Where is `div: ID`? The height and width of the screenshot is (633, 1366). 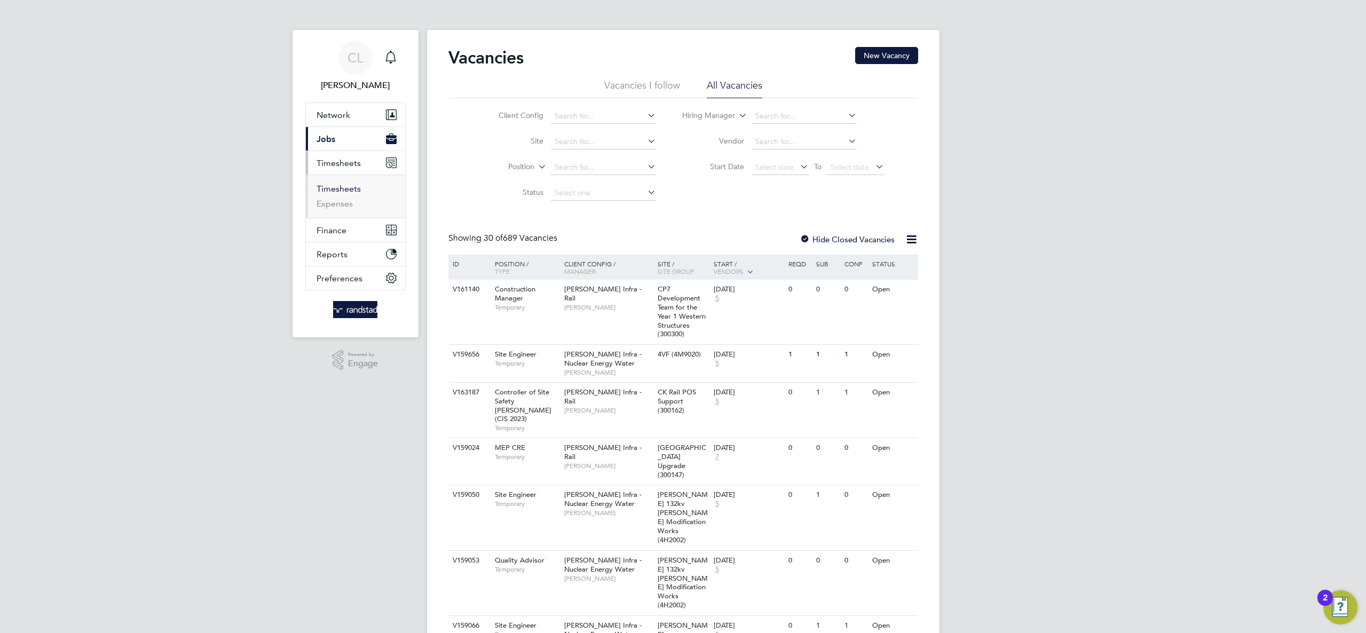 div: ID is located at coordinates (469, 264).